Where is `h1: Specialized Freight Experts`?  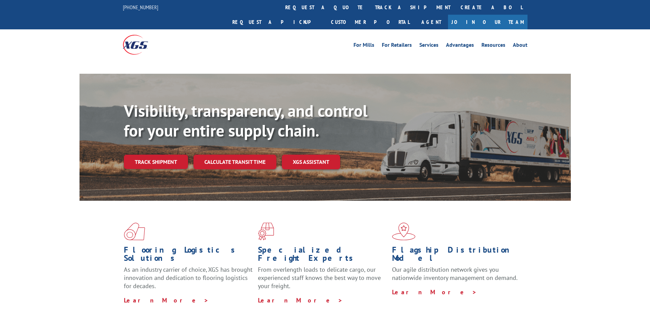 h1: Specialized Freight Experts is located at coordinates (323, 256).